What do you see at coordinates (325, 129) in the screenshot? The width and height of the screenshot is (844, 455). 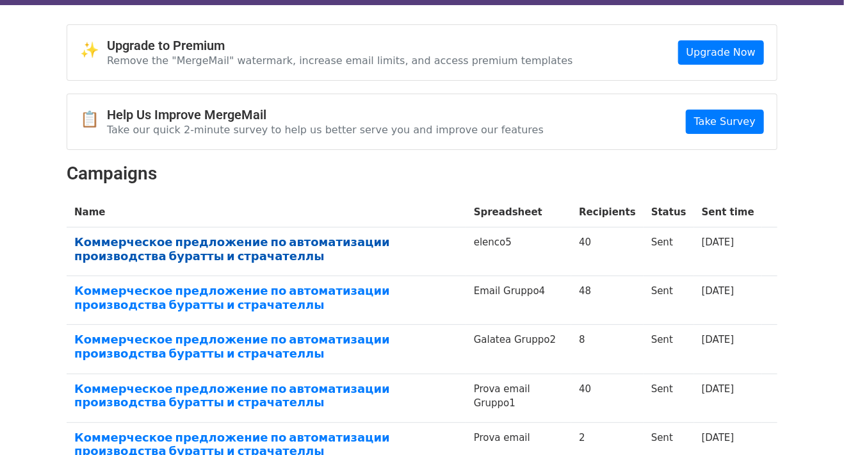 I see `p: Take our quick 2-minute survey to help us better serve you and improve our features` at bounding box center [325, 129].